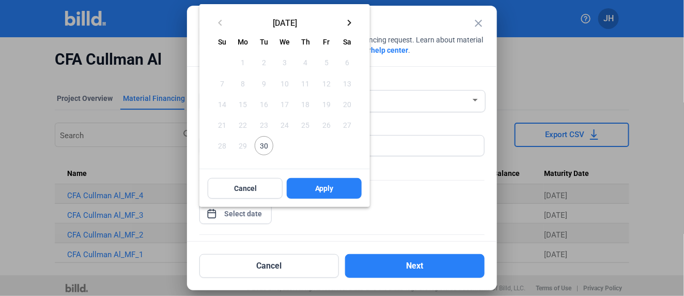 This screenshot has width=684, height=296. Describe the element at coordinates (243, 104) in the screenshot. I see `span: 15` at that location.